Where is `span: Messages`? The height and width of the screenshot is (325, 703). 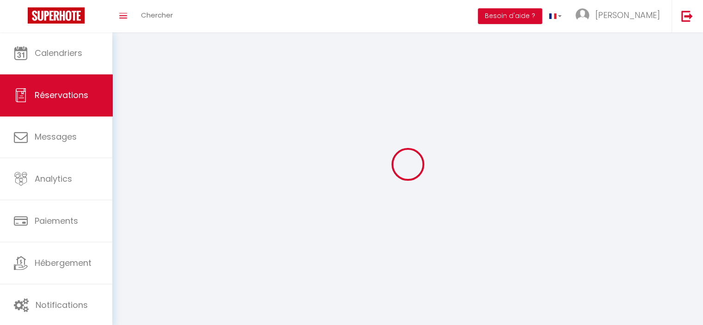 span: Messages is located at coordinates (55, 136).